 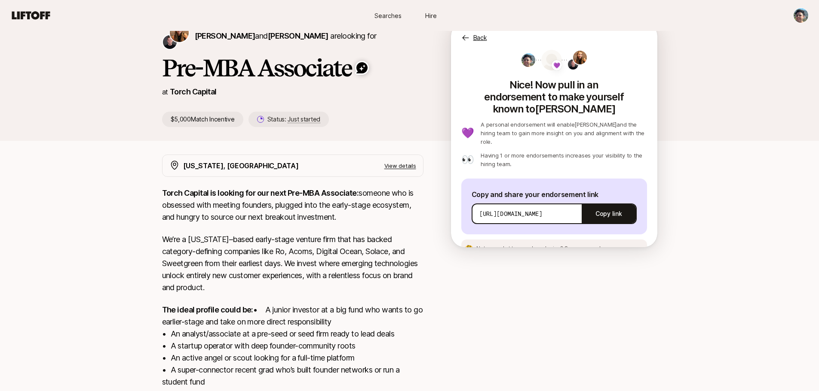 I want to click on strong: The ideal profile could be:, so click(x=208, y=310).